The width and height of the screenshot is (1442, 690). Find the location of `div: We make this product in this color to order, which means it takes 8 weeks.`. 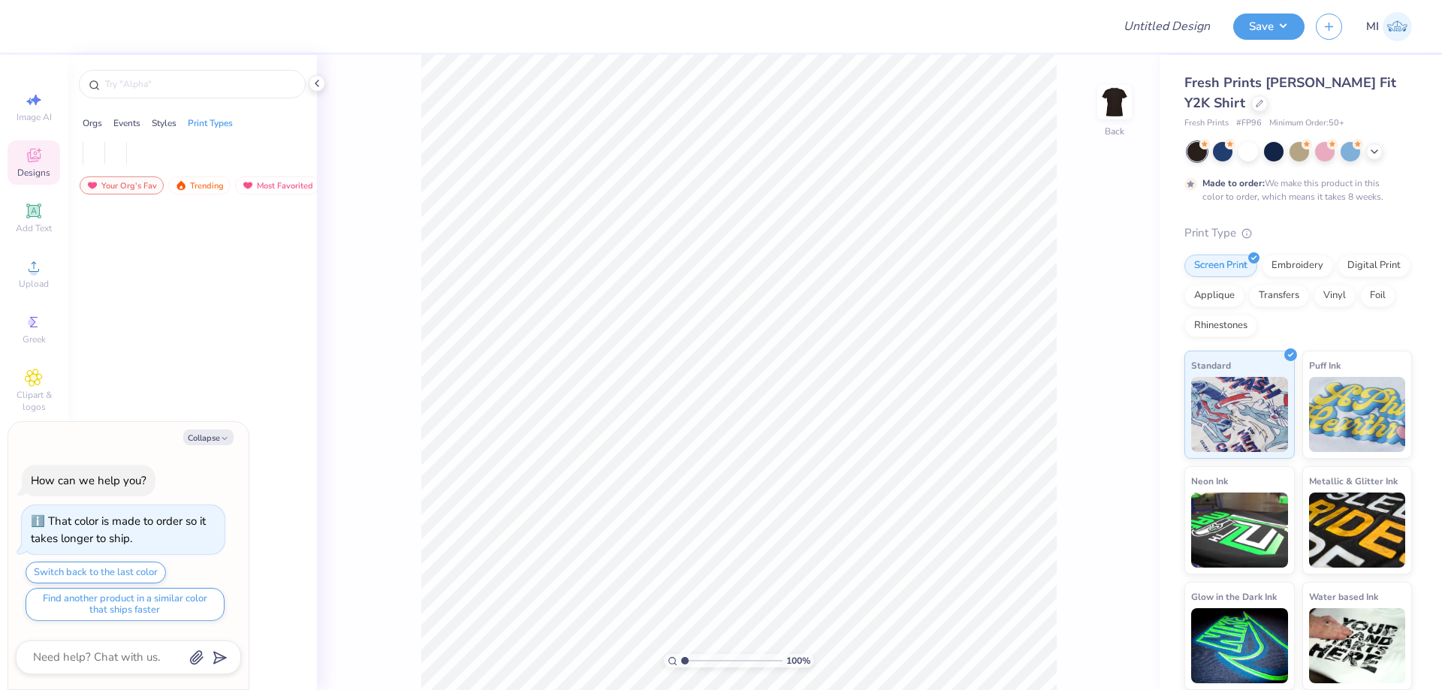

div: We make this product in this color to order, which means it takes 8 weeks. is located at coordinates (1295, 190).